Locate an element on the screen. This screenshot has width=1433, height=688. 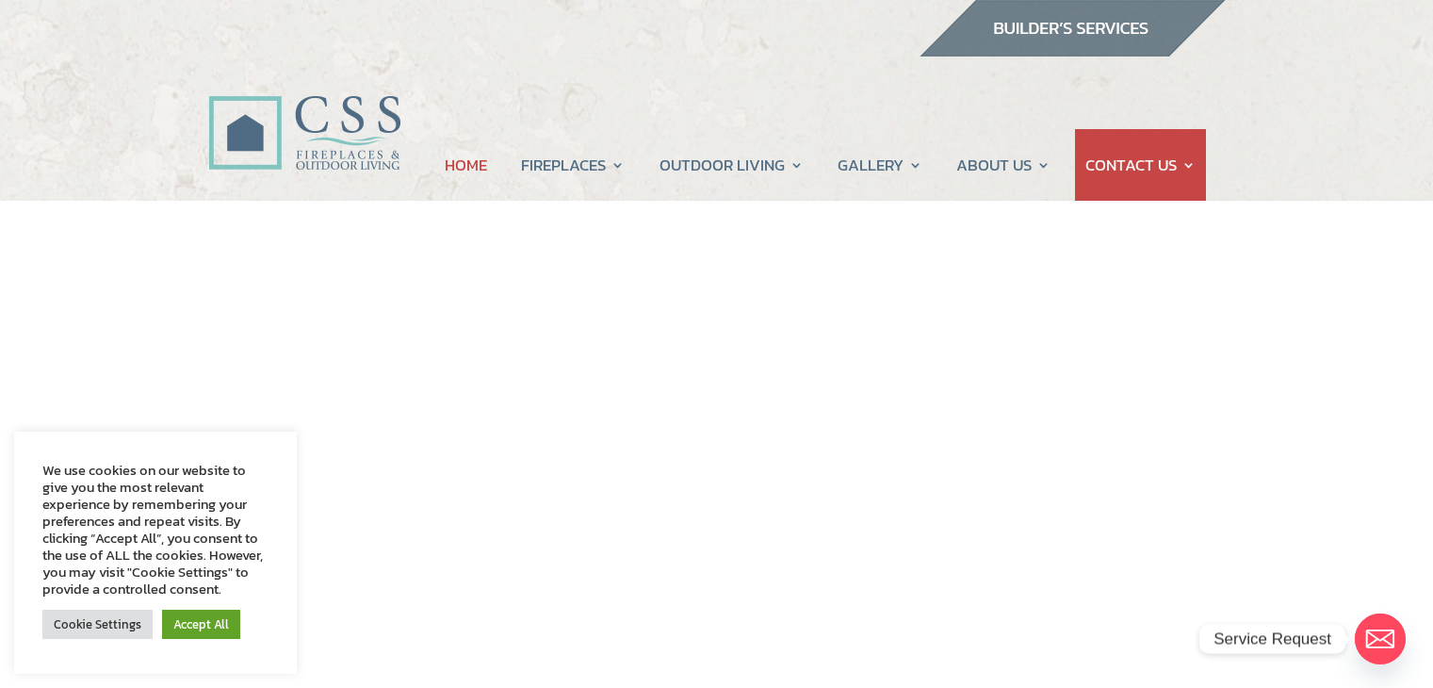
a: Accept All is located at coordinates (201, 624).